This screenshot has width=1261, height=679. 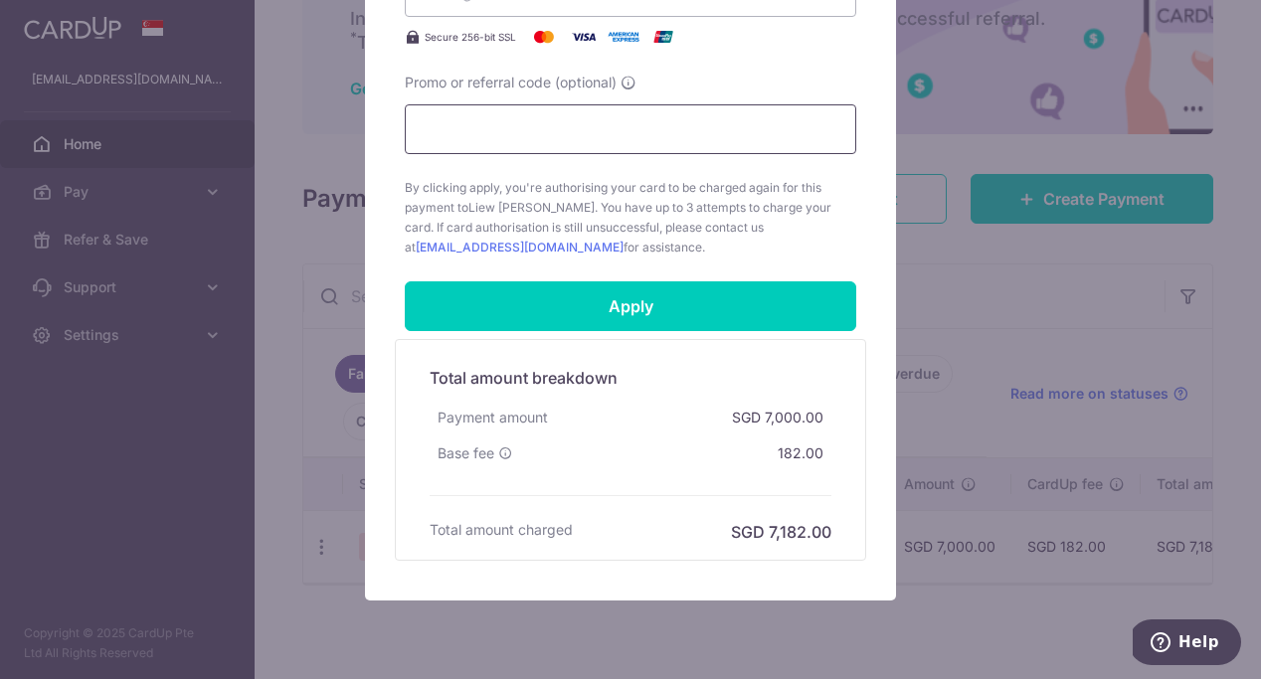 What do you see at coordinates (663, 37) in the screenshot?
I see `img: UnionPay` at bounding box center [663, 37].